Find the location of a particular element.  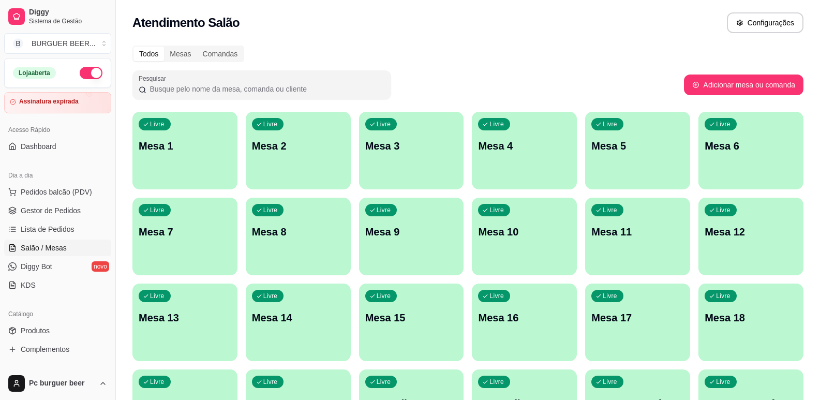

p: Mesa 6 is located at coordinates (750, 146).